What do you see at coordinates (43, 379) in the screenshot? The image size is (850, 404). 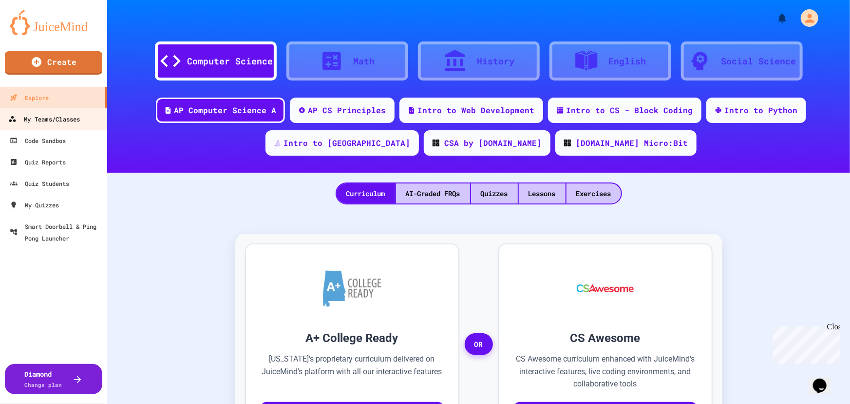 I see `div: Diamond` at bounding box center [43, 379].